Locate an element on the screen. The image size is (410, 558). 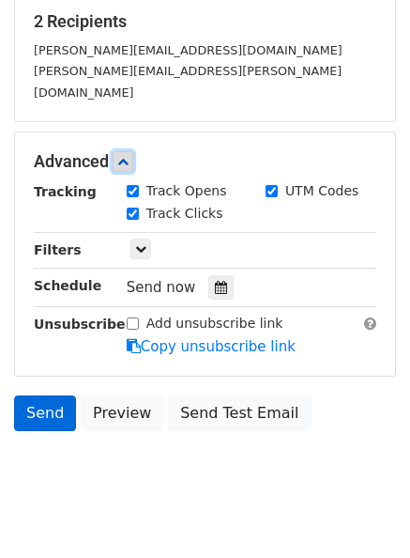
strong: Tracking is located at coordinates (65, 192).